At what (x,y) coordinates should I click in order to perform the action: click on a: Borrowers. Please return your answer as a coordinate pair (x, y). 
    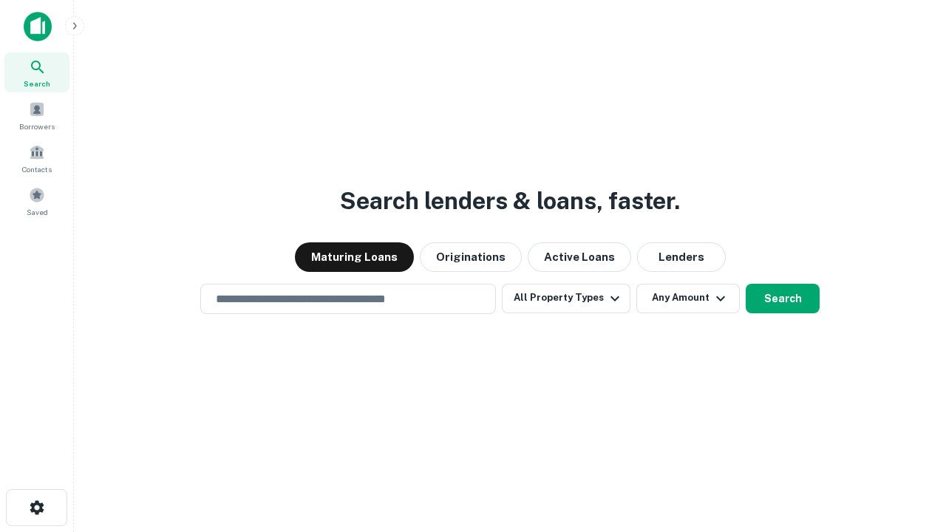
    Looking at the image, I should click on (37, 115).